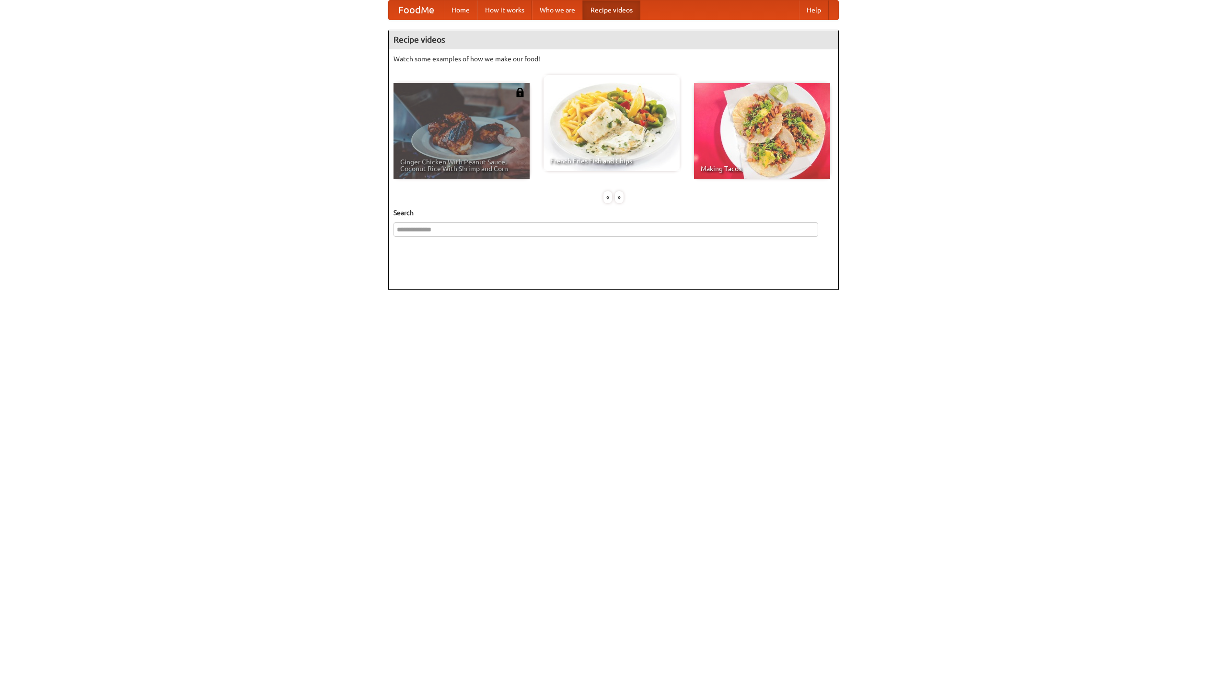  What do you see at coordinates (461, 10) in the screenshot?
I see `a: Home` at bounding box center [461, 10].